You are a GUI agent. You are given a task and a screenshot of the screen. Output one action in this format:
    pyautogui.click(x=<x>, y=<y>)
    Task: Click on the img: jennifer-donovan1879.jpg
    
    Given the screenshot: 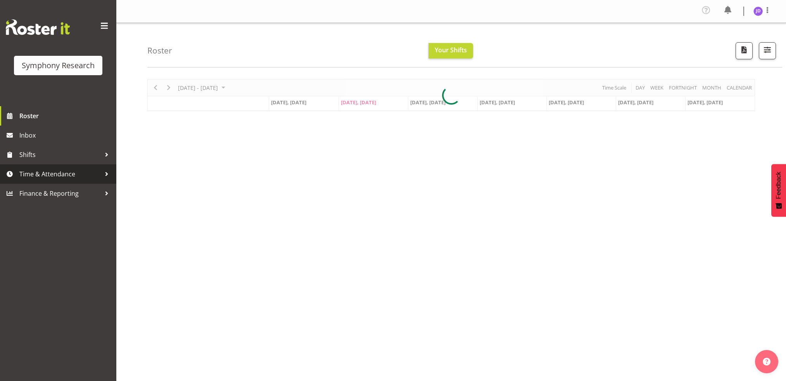 What is the action you would take?
    pyautogui.click(x=758, y=11)
    